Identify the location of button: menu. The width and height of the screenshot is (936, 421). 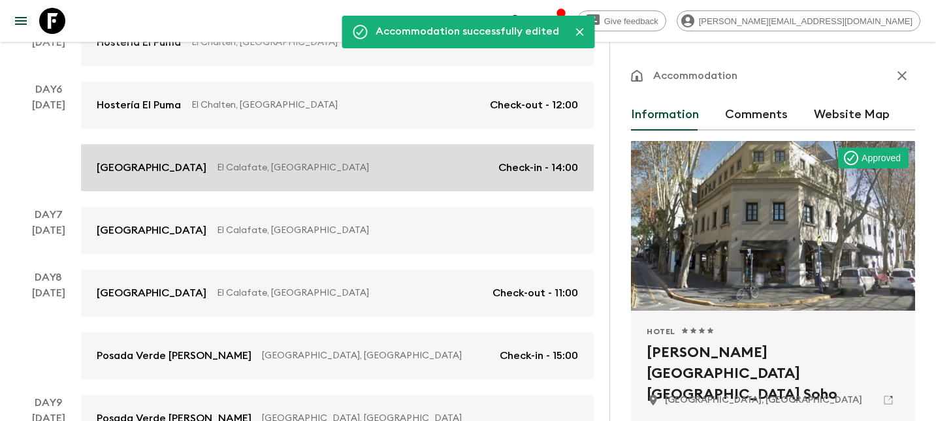
(21, 21).